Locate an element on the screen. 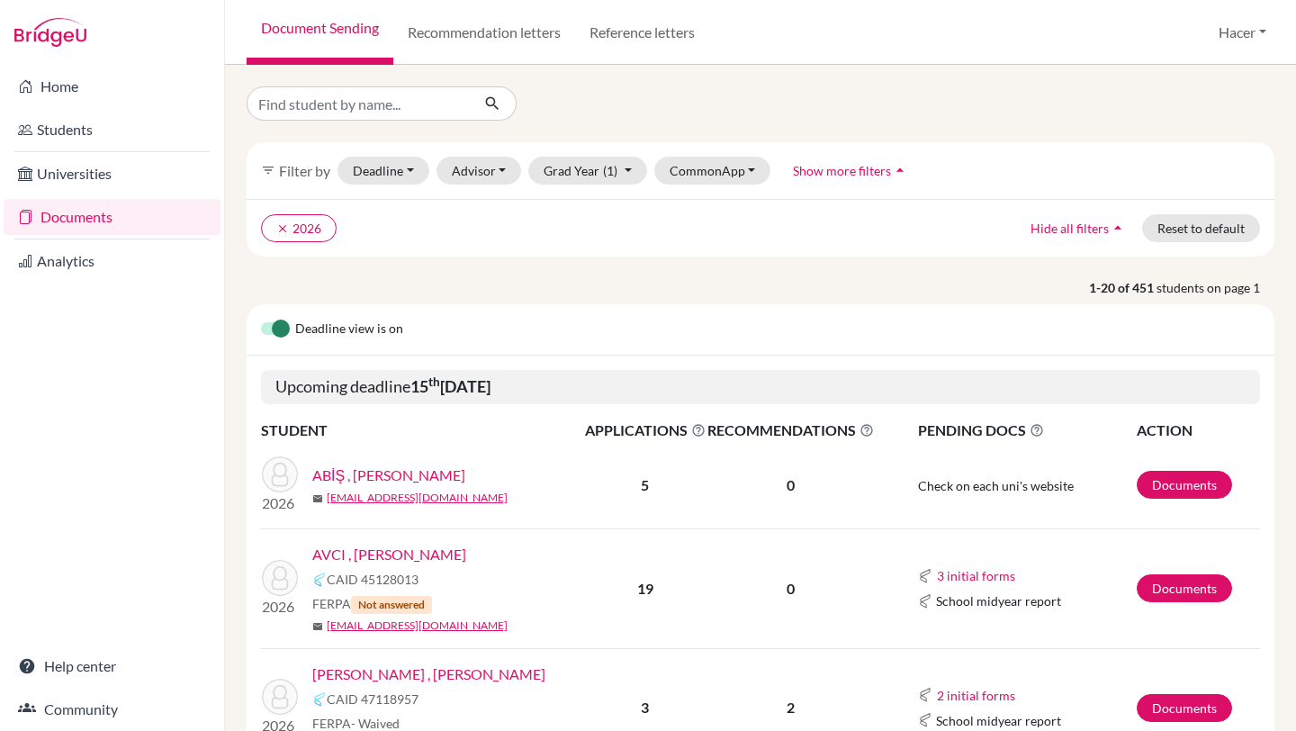  span: (1) is located at coordinates (610, 170).